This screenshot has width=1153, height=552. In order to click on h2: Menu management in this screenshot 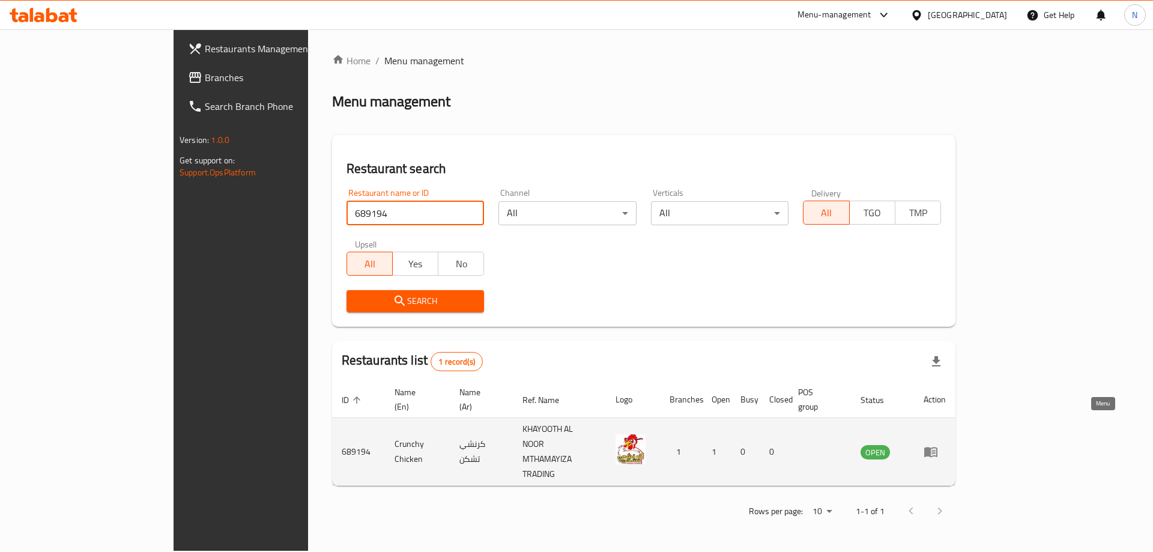, I will do `click(391, 101)`.